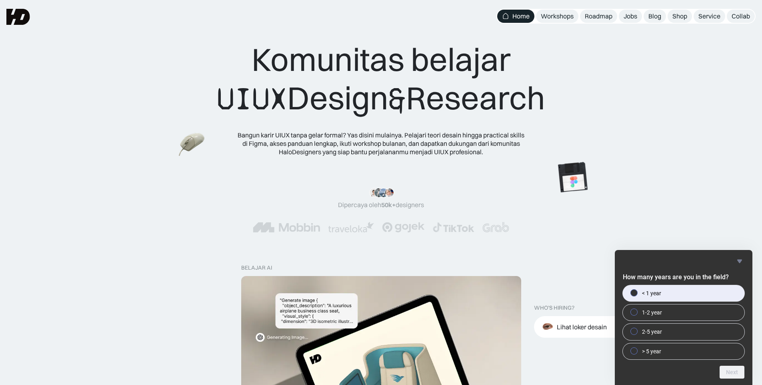  Describe the element at coordinates (741, 16) in the screenshot. I see `a: Collab` at that location.